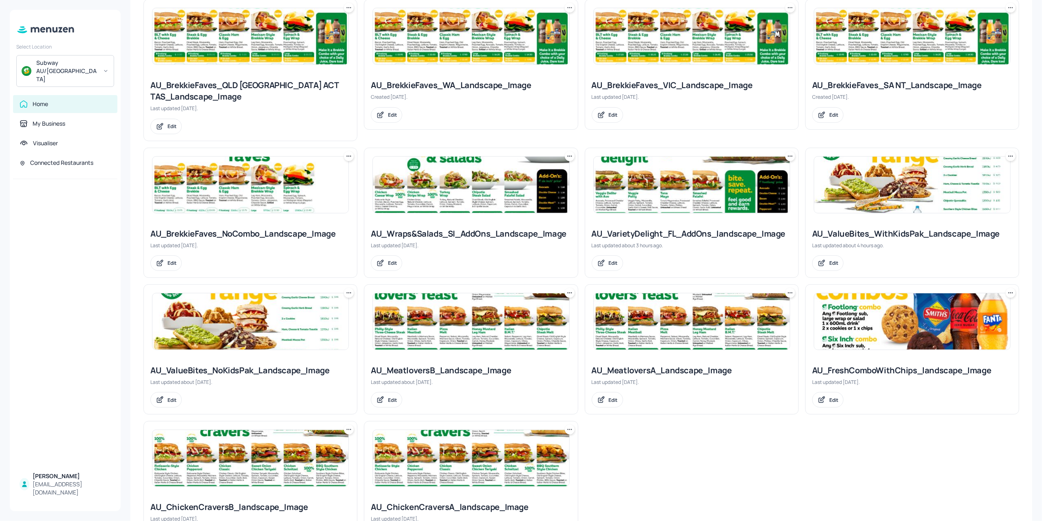 Image resolution: width=1042 pixels, height=521 pixels. Describe the element at coordinates (250, 507) in the screenshot. I see `div: AU_ChickenCraversB_landscape_Image` at that location.